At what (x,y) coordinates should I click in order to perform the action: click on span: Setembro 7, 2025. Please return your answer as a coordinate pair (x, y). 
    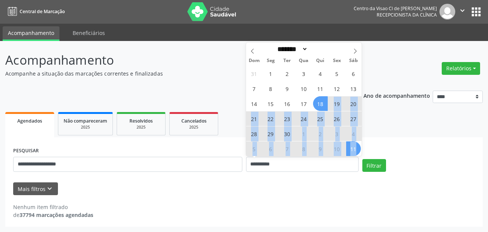
    Looking at the image, I should click on (254, 88).